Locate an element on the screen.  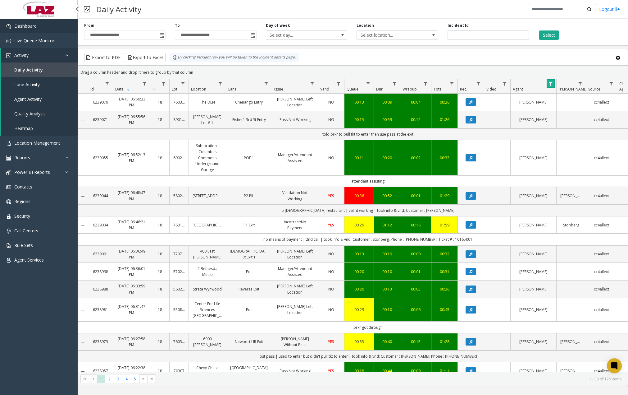
a: 01:28 is located at coordinates (445, 341).